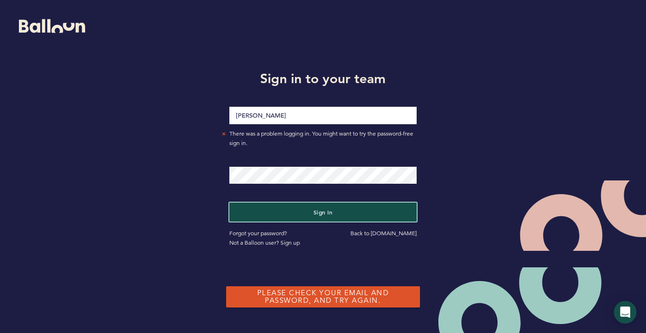 Image resolution: width=646 pixels, height=333 pixels. I want to click on span: Sign in, so click(323, 212).